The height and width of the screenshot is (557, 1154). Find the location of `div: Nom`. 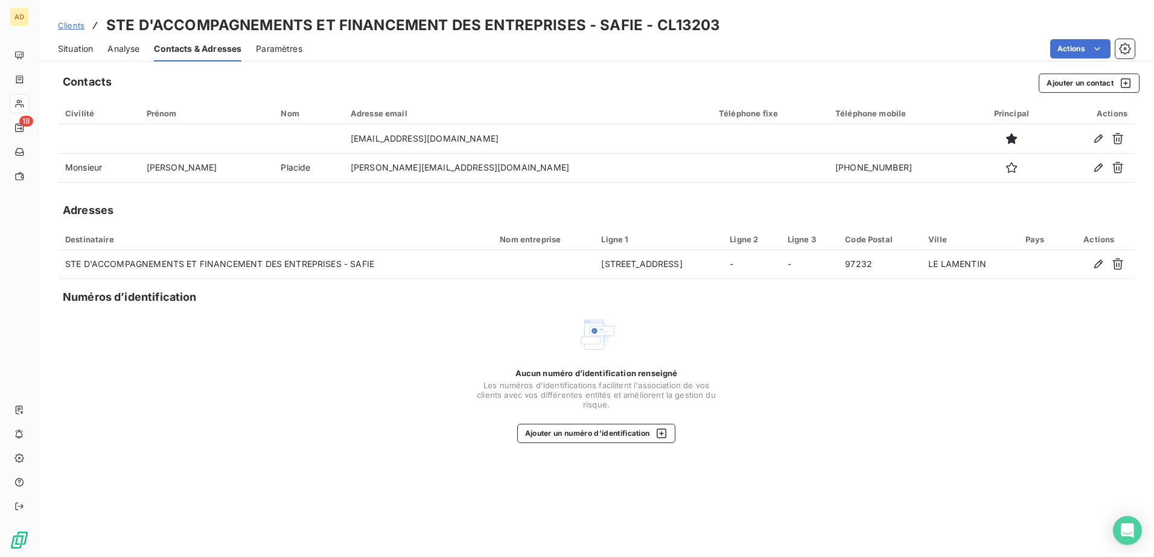

div: Nom is located at coordinates (308, 113).